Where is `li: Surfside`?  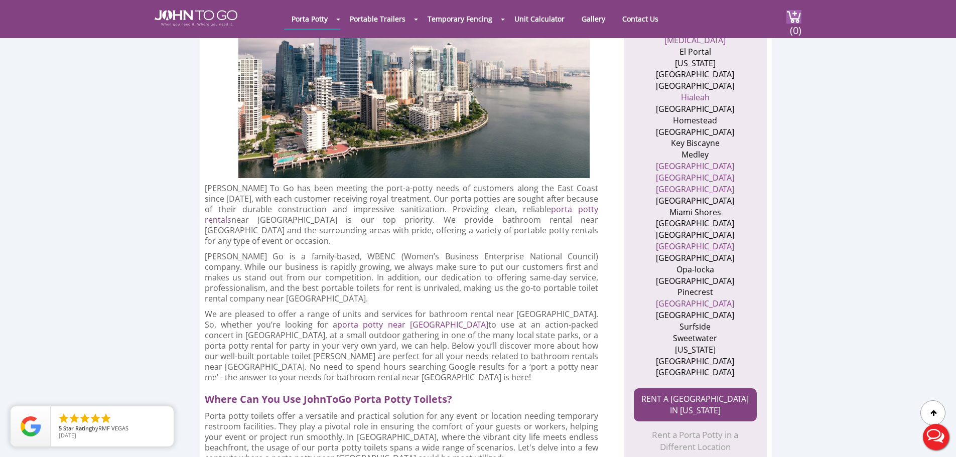 li: Surfside is located at coordinates (695, 327).